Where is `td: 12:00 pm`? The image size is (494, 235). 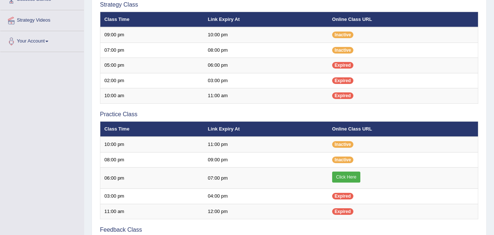
td: 12:00 pm is located at coordinates (266, 211).